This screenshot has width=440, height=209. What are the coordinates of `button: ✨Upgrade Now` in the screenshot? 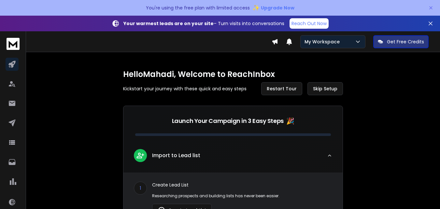 It's located at (273, 8).